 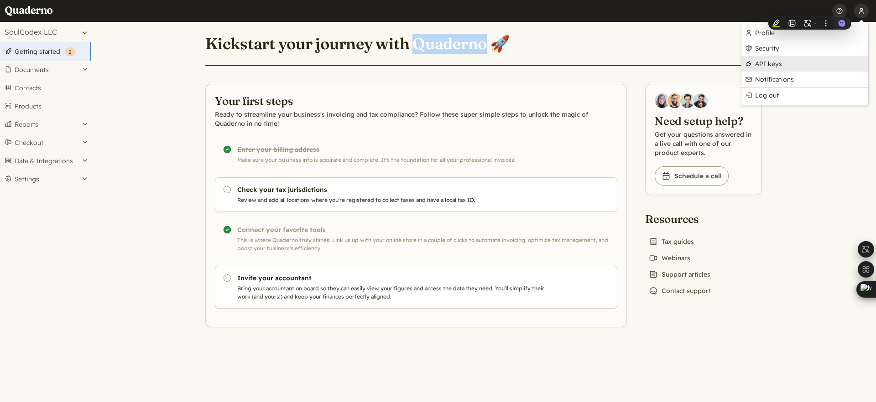 I want to click on h3: Invite your accountant, so click(x=393, y=278).